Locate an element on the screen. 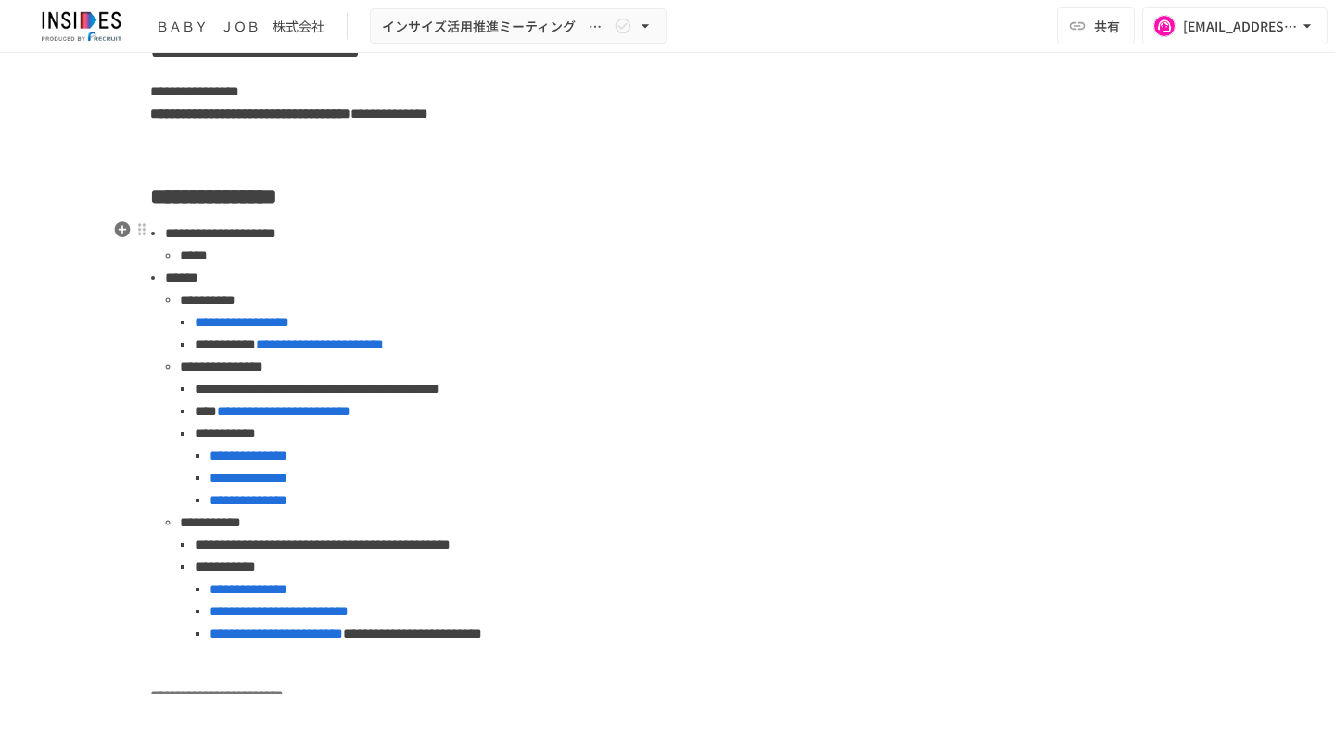  button: 共有 is located at coordinates (1096, 26).